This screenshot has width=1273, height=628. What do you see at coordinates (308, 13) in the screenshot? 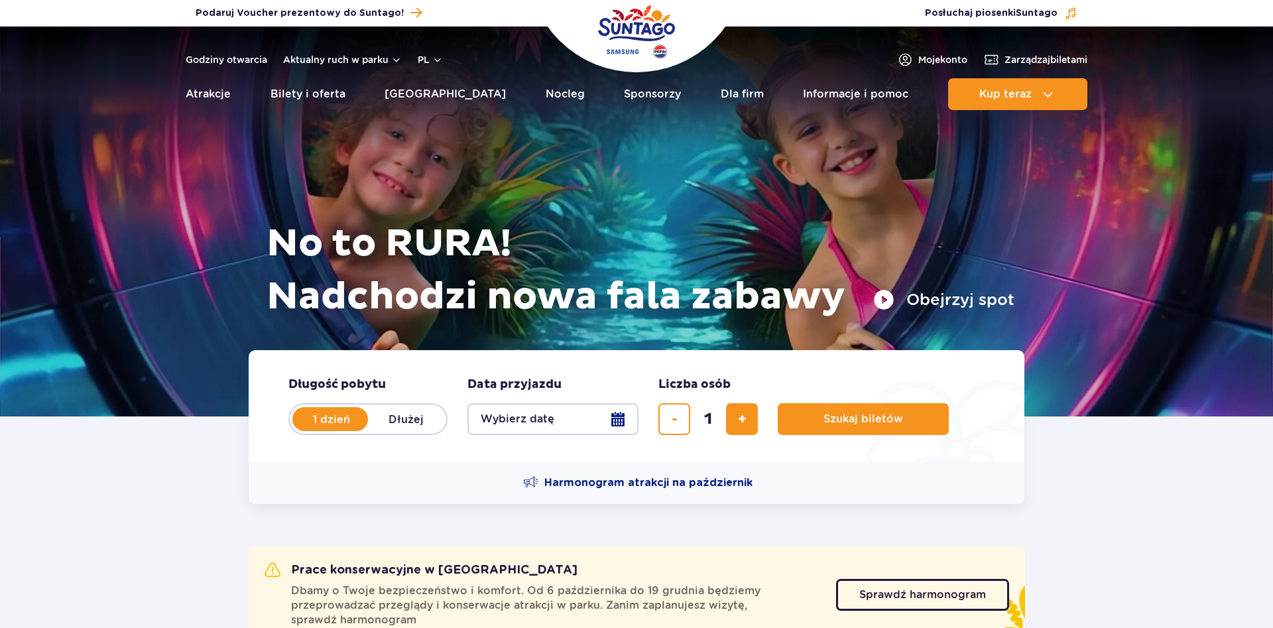
I see `a: Podaruj Voucher prezentowy do Suntago!` at bounding box center [308, 13].